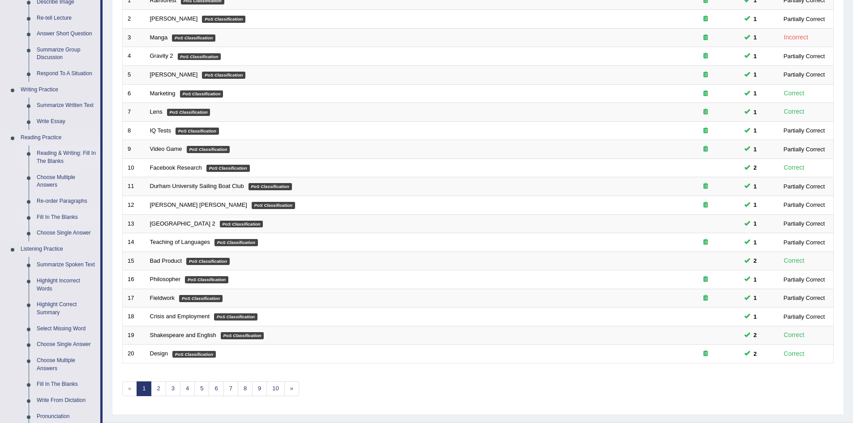 The height and width of the screenshot is (423, 853). I want to click on a: Summarize Group Discussion, so click(66, 54).